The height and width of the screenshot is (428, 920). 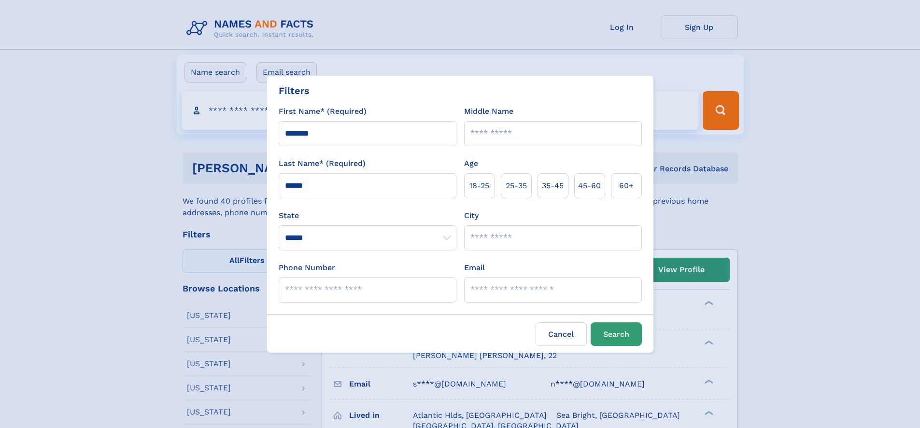 What do you see at coordinates (516, 186) in the screenshot?
I see `span: 25‑35` at bounding box center [516, 186].